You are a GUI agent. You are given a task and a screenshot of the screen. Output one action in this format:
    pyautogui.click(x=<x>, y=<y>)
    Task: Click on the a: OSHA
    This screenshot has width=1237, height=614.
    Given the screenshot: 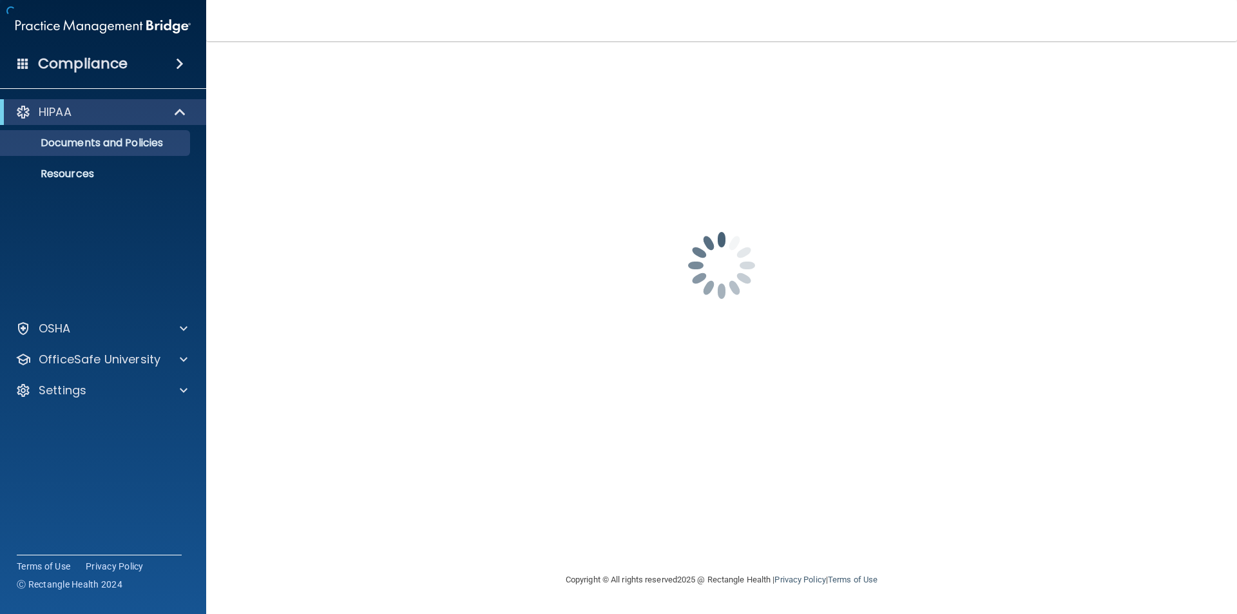 What is the action you would take?
    pyautogui.click(x=101, y=329)
    